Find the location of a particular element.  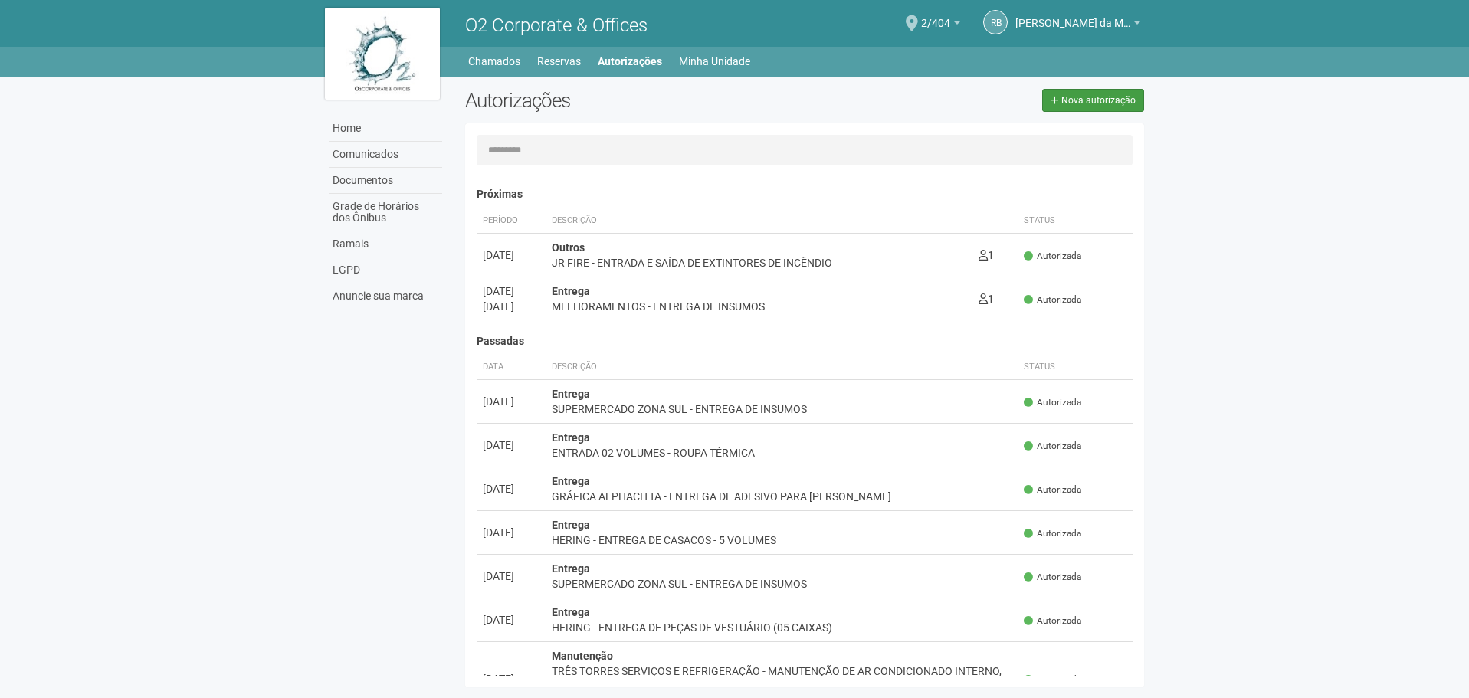

h2: Autorizações is located at coordinates (629, 100).